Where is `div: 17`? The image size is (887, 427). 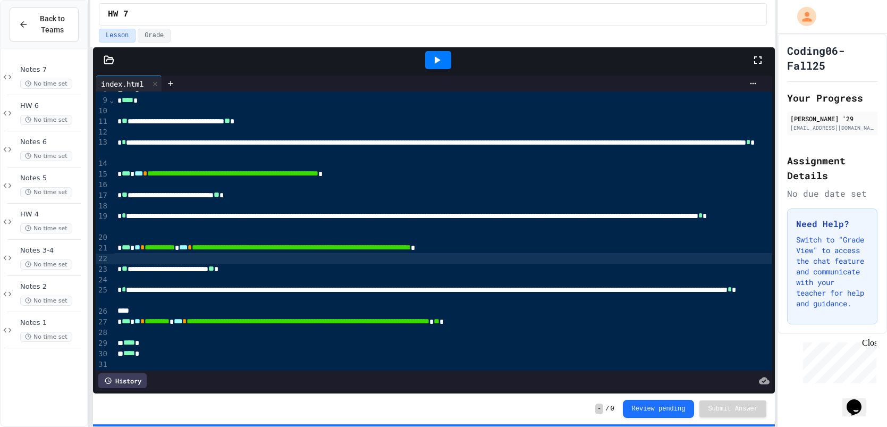 div: 17 is located at coordinates (102, 196).